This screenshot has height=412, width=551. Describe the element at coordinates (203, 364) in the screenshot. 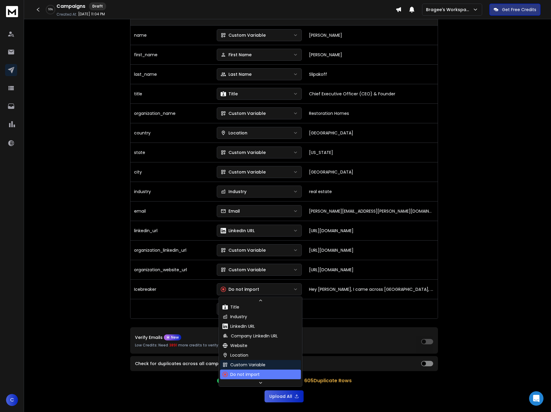

I see `label: Check for duplicates across all campaigns in this workspace` at that location.